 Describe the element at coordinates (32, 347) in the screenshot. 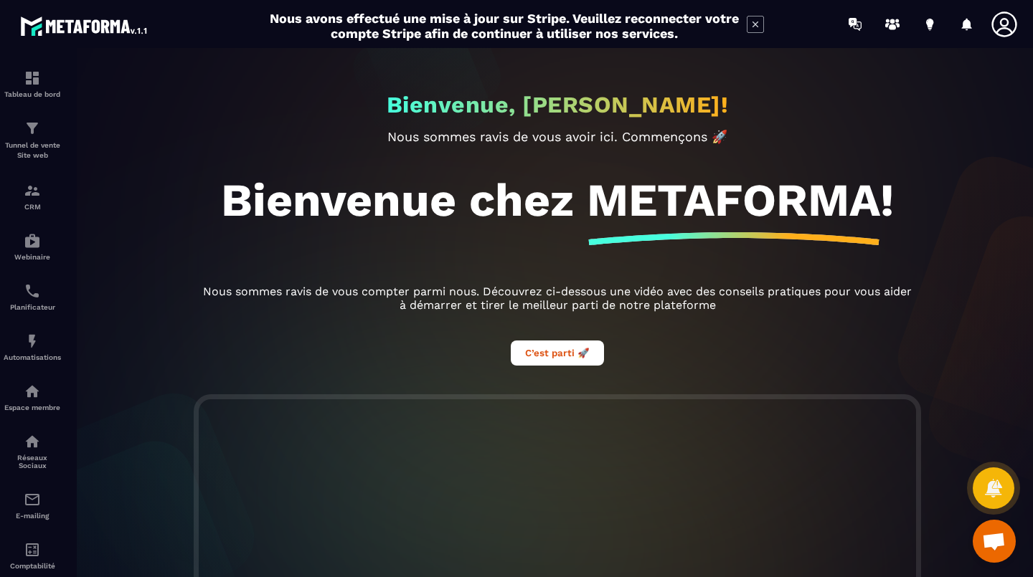

I see `a: automationsautomationsAutomatisations` at that location.